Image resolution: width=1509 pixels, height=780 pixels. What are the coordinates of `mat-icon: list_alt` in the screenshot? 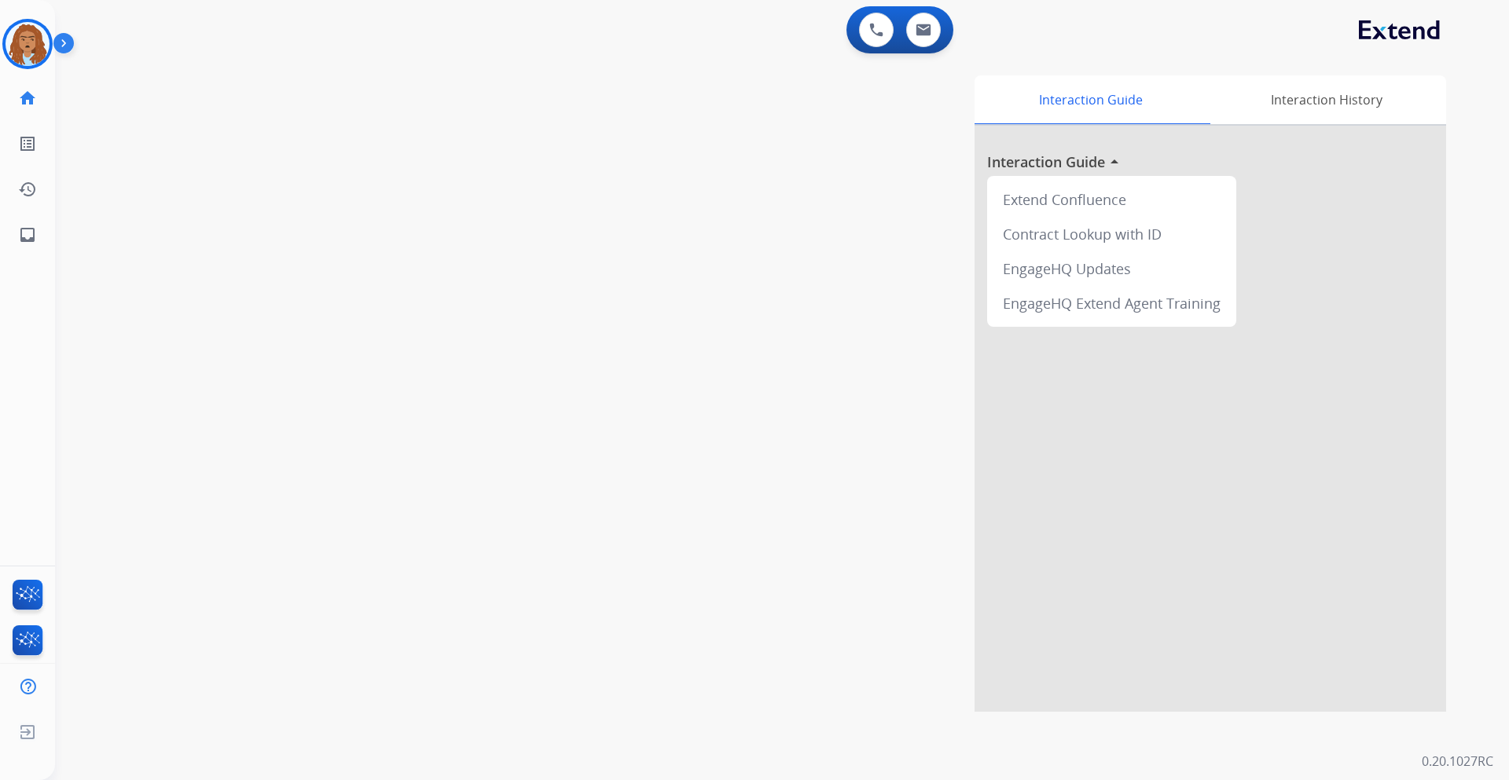 It's located at (28, 144).